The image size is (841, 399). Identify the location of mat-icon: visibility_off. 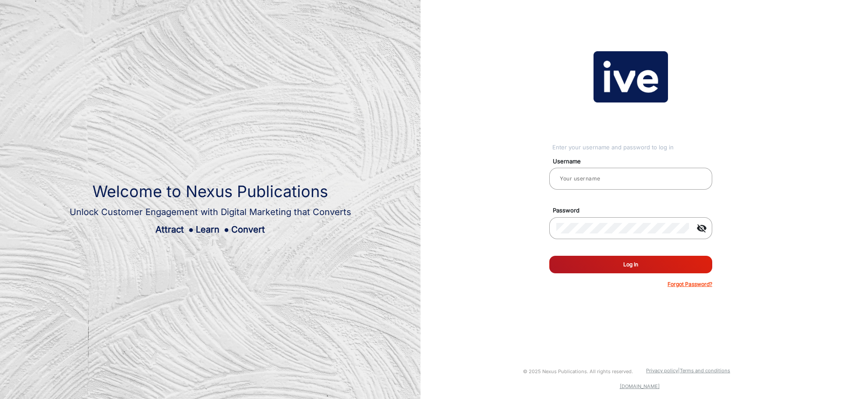
(702, 228).